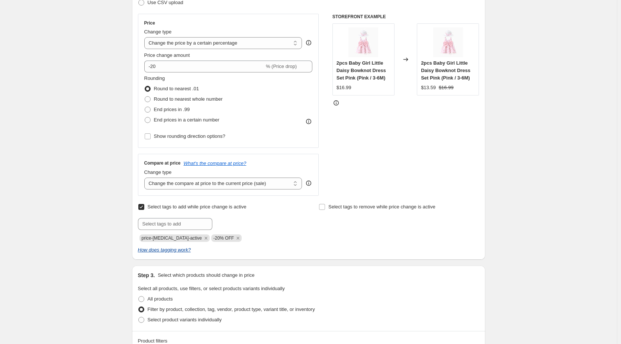 The width and height of the screenshot is (621, 344). Describe the element at coordinates (160, 299) in the screenshot. I see `span: All products` at that location.